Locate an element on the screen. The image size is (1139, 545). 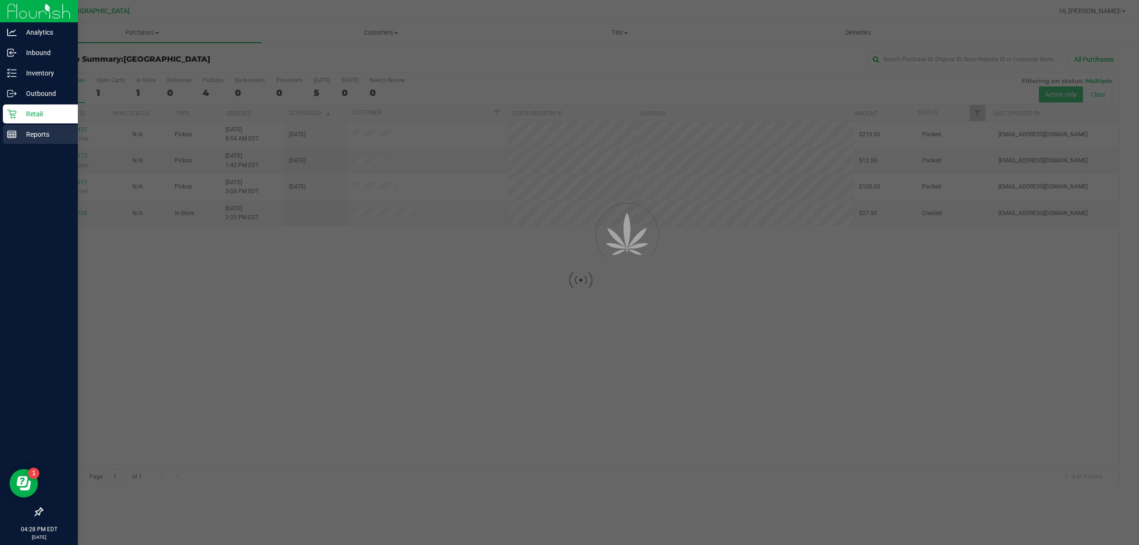
inline-svg: Outbound is located at coordinates (12, 93).